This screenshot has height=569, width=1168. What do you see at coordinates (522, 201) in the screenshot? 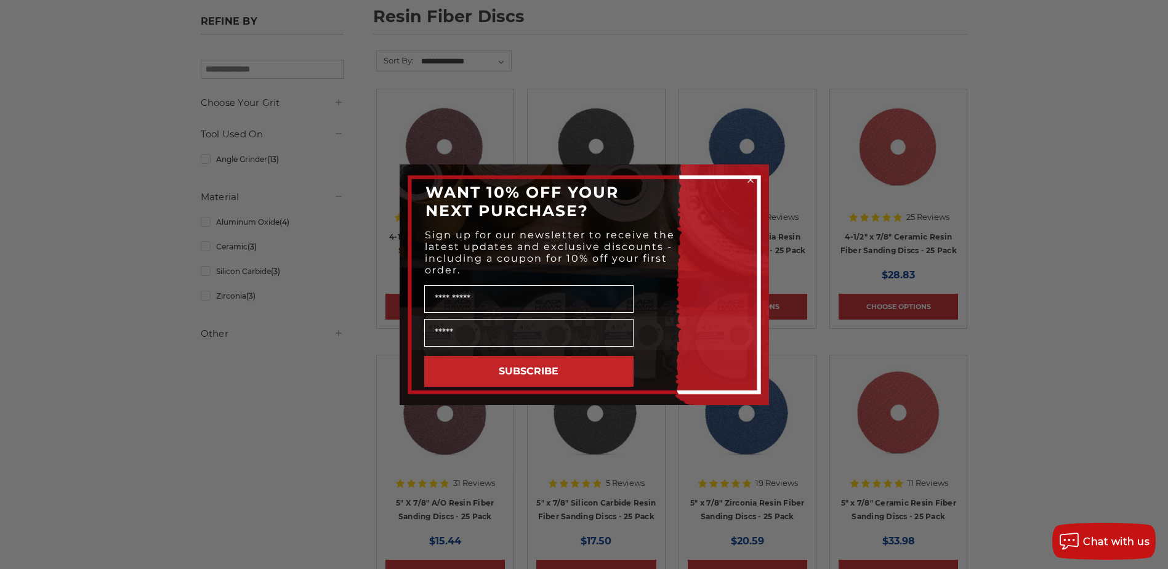
I see `span: WANT 10% OFF YOUR NEXT PURCHASE?` at bounding box center [522, 201].